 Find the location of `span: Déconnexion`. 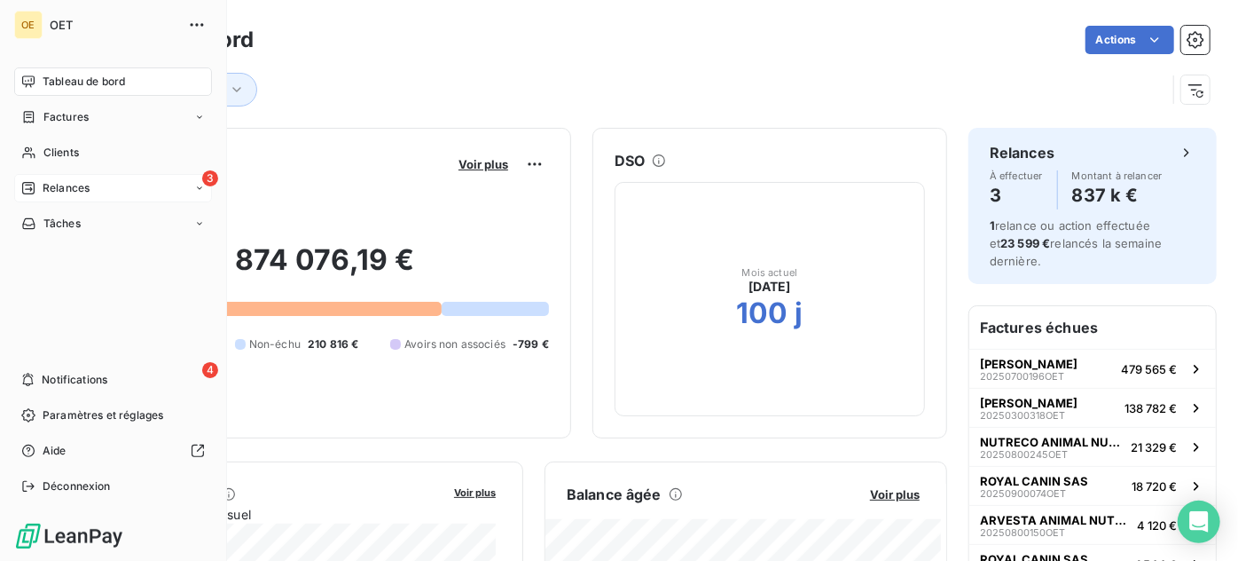

span: Déconnexion is located at coordinates (76, 486).